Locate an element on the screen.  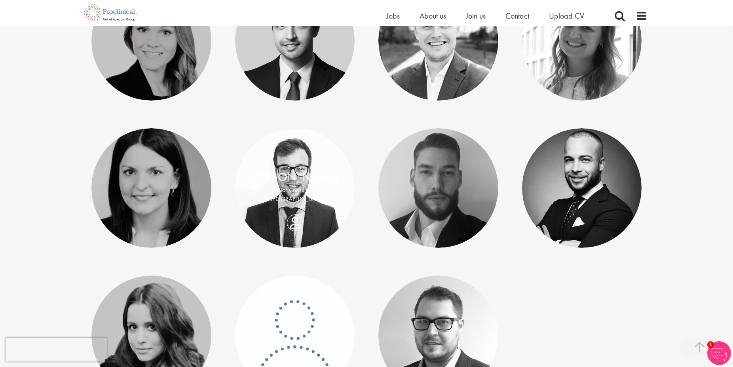
span: 1 is located at coordinates (710, 344).